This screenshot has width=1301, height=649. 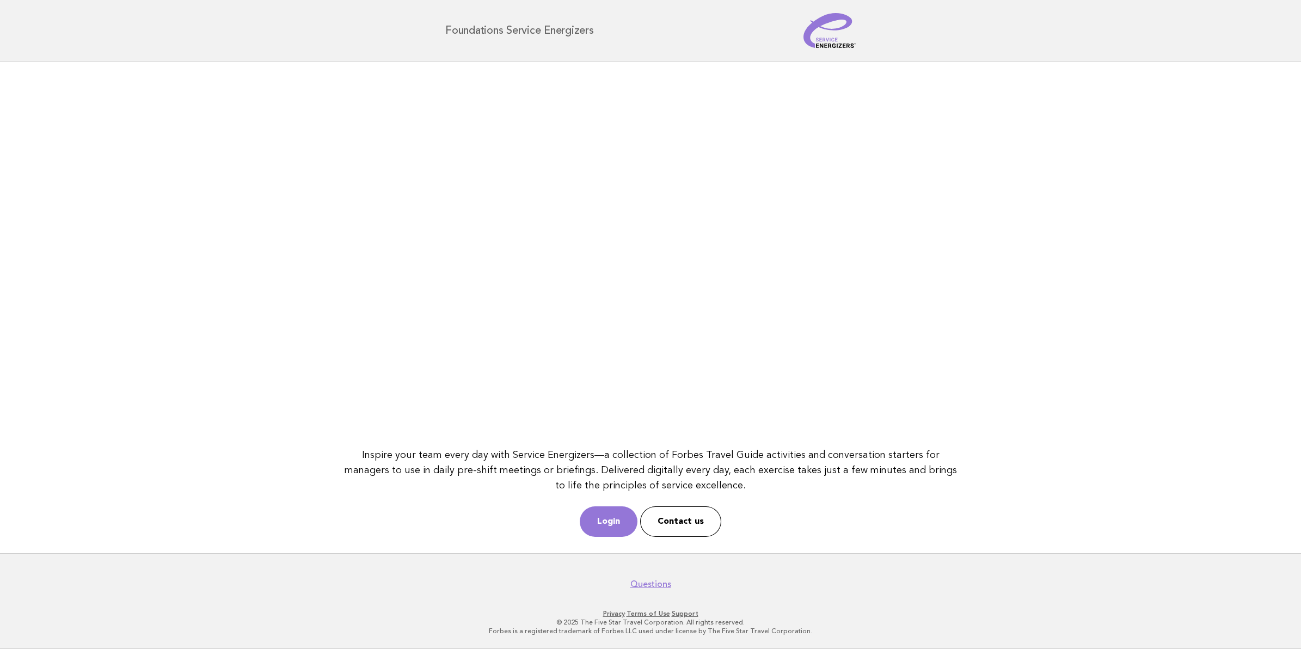 What do you see at coordinates (614, 613) in the screenshot?
I see `a: Privacy` at bounding box center [614, 613].